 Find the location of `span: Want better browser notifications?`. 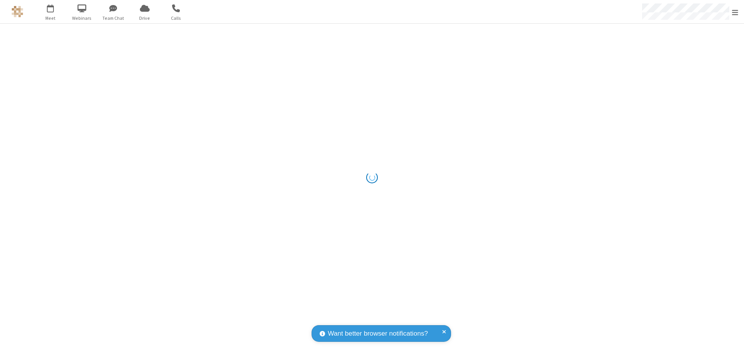

span: Want better browser notifications? is located at coordinates (378, 334).